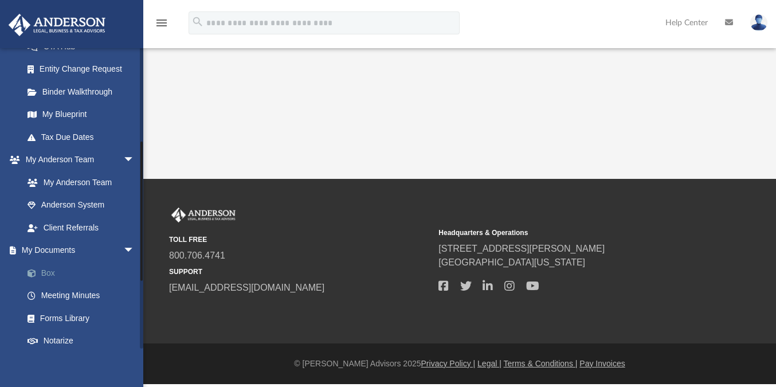 This screenshot has height=387, width=776. Describe the element at coordinates (569, 233) in the screenshot. I see `small: Headquarters & Operations` at that location.